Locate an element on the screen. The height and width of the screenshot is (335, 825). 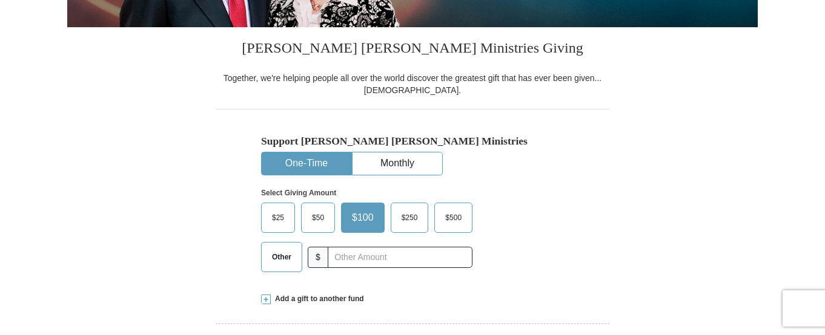
span: $50 is located at coordinates (318, 218).